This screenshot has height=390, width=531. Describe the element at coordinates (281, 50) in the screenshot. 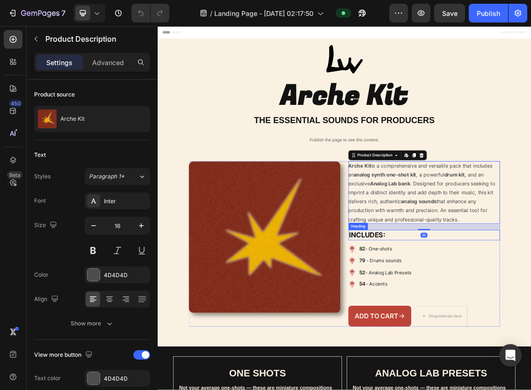

I see `img: logo_0654c053-8f79-43fe-8ae6-6303b7744376.png` at that location.